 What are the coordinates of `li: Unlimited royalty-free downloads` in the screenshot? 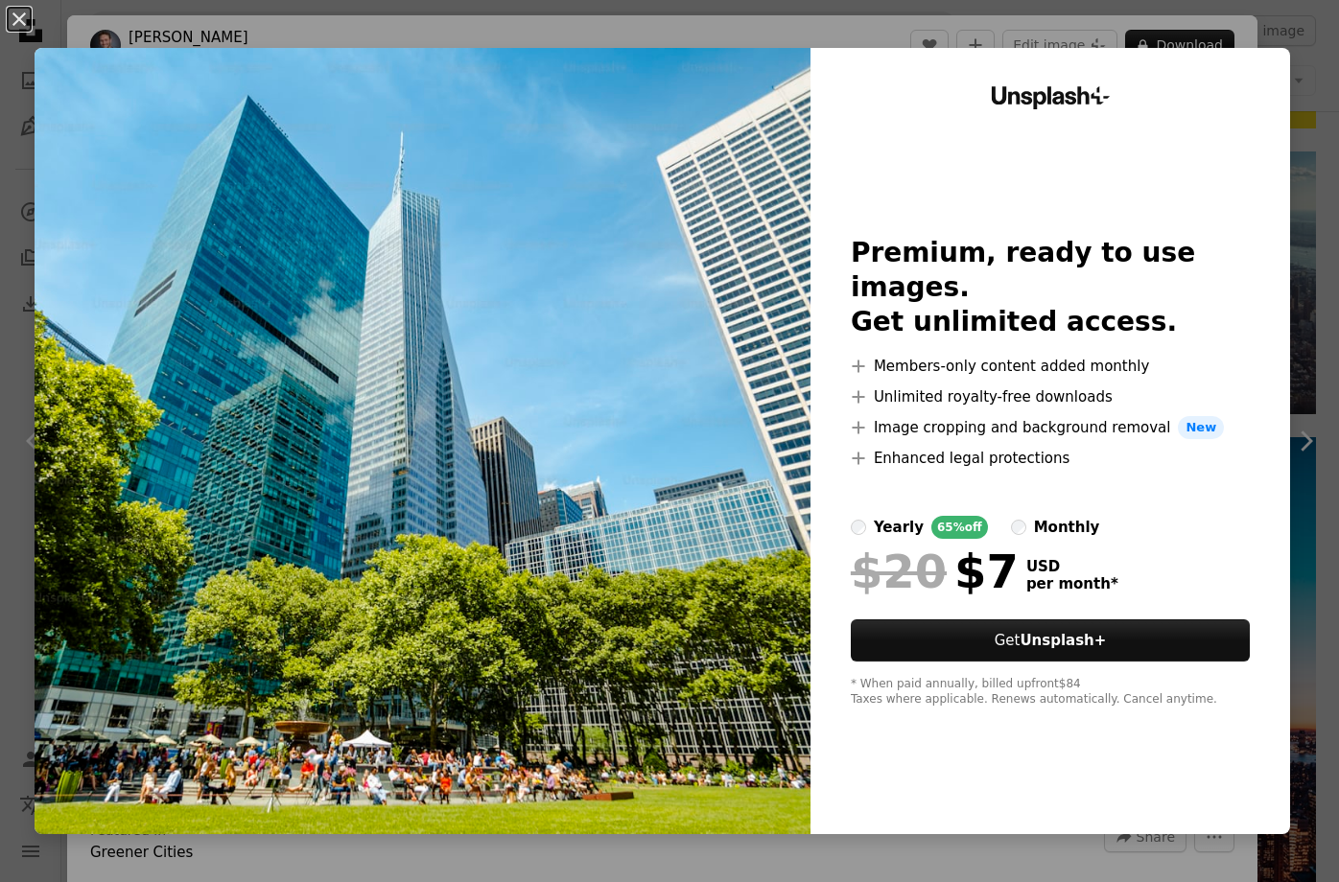 It's located at (1050, 397).